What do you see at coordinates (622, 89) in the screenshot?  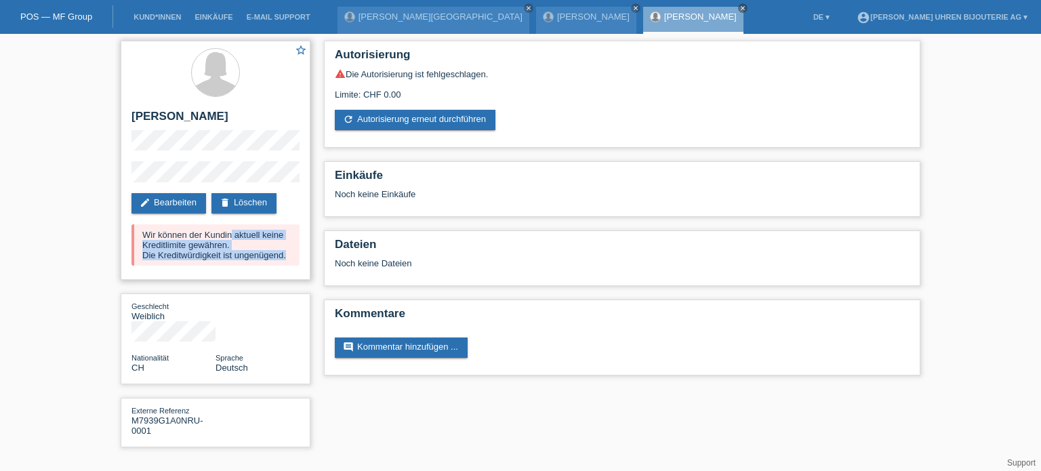 I see `div: Limite: CHF 0.00` at bounding box center [622, 89].